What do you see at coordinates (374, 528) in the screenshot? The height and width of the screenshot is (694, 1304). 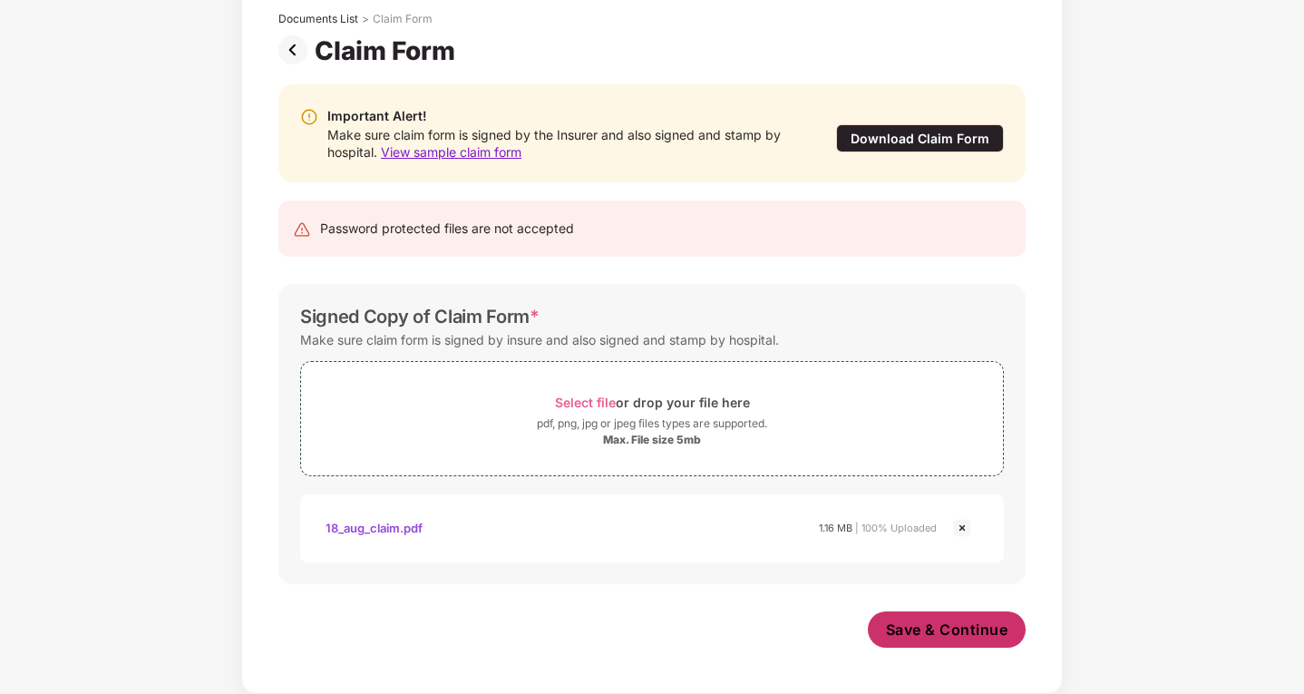 I see `div: 18_aug_claim.pdf` at bounding box center [374, 528].